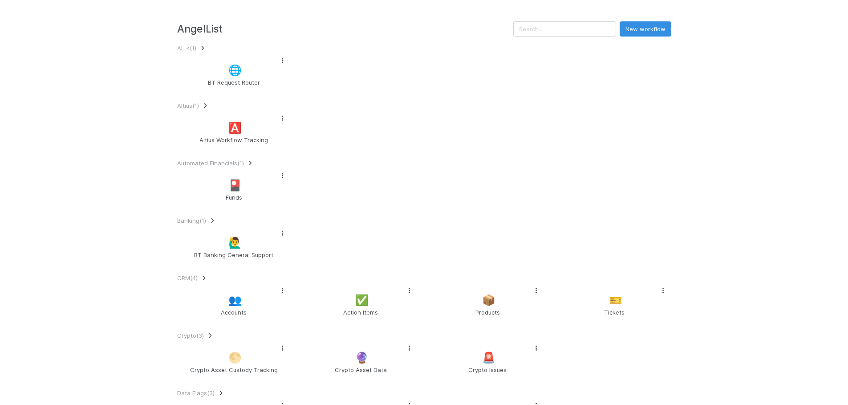 The image size is (848, 405). I want to click on span: Crypto Asset Custody Tracking, so click(234, 370).